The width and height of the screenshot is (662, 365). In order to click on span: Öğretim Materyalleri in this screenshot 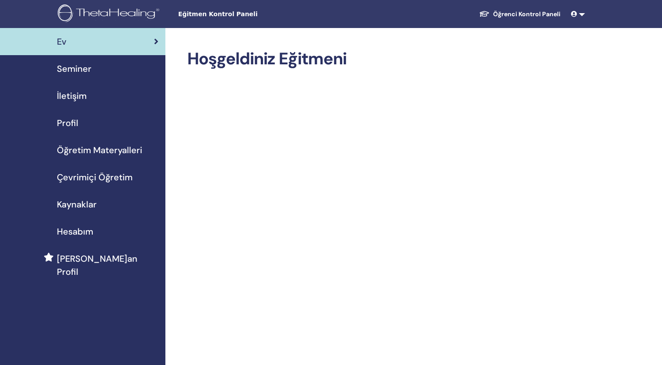, I will do `click(99, 150)`.